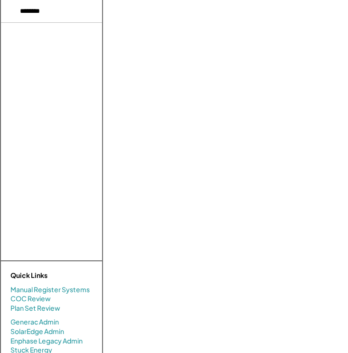 The image size is (348, 353). What do you see at coordinates (37, 331) in the screenshot?
I see `a: SolarEdge Admin` at bounding box center [37, 331].